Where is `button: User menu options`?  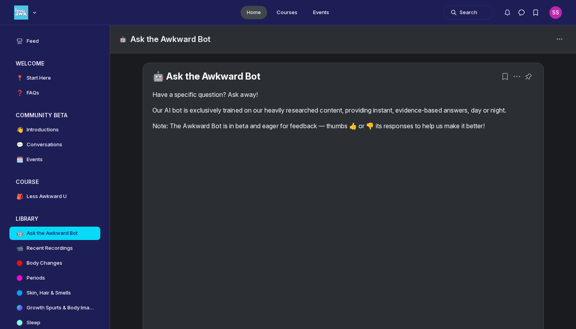
button: User menu options is located at coordinates (556, 13).